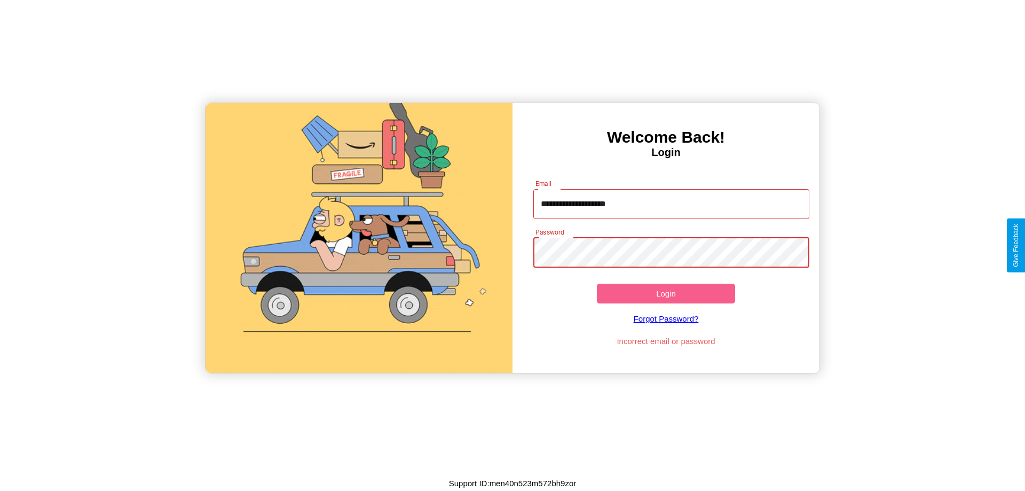 The image size is (1025, 491). I want to click on p: Incorrect email or password, so click(666, 341).